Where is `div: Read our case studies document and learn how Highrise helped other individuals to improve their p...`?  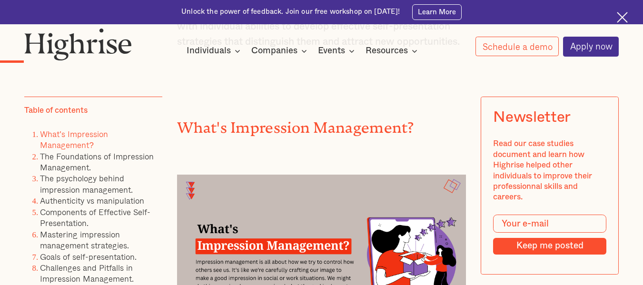
div: Read our case studies document and learn how Highrise helped other individuals to improve their p... is located at coordinates (550, 170).